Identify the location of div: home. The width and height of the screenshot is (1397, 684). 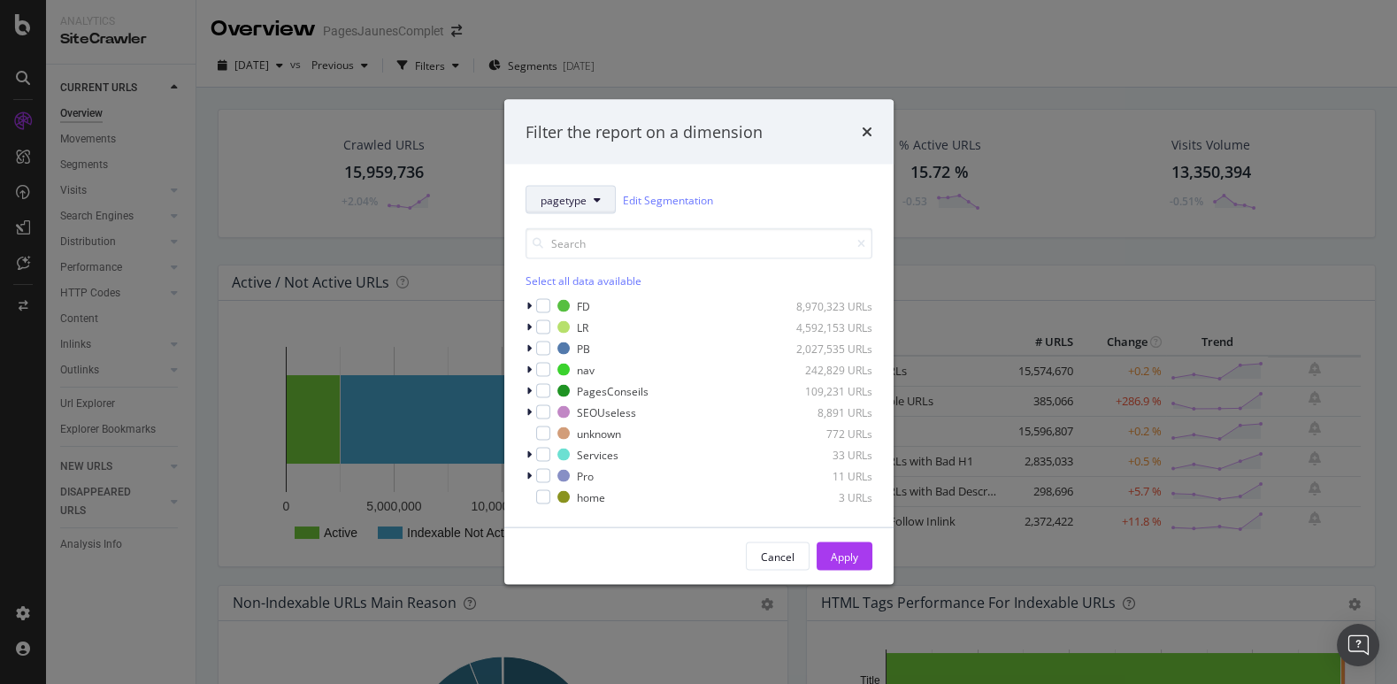
(591, 496).